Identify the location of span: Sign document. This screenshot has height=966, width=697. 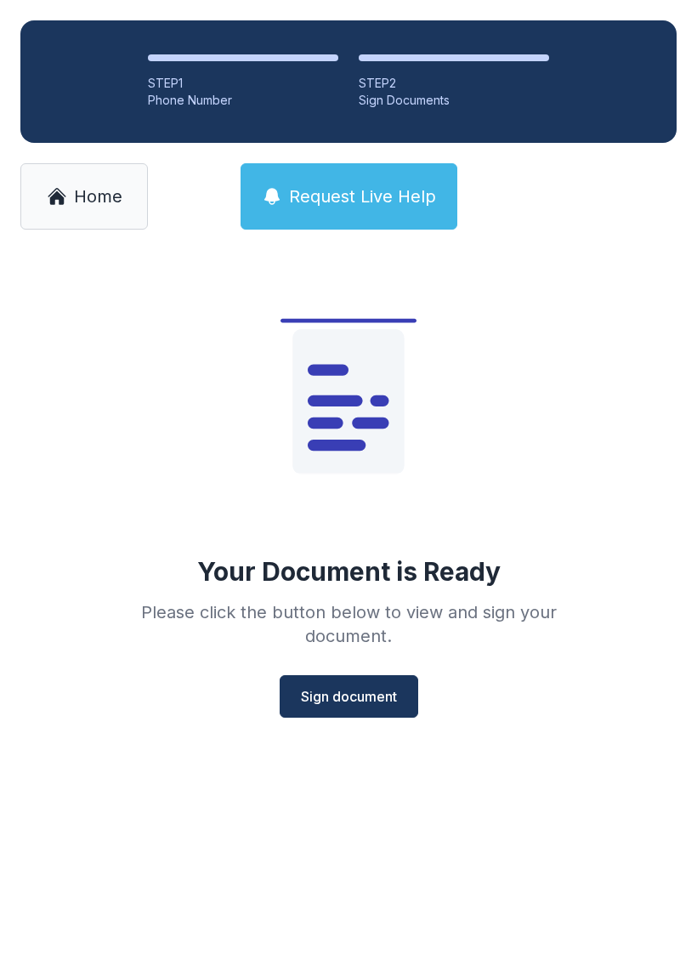
(349, 696).